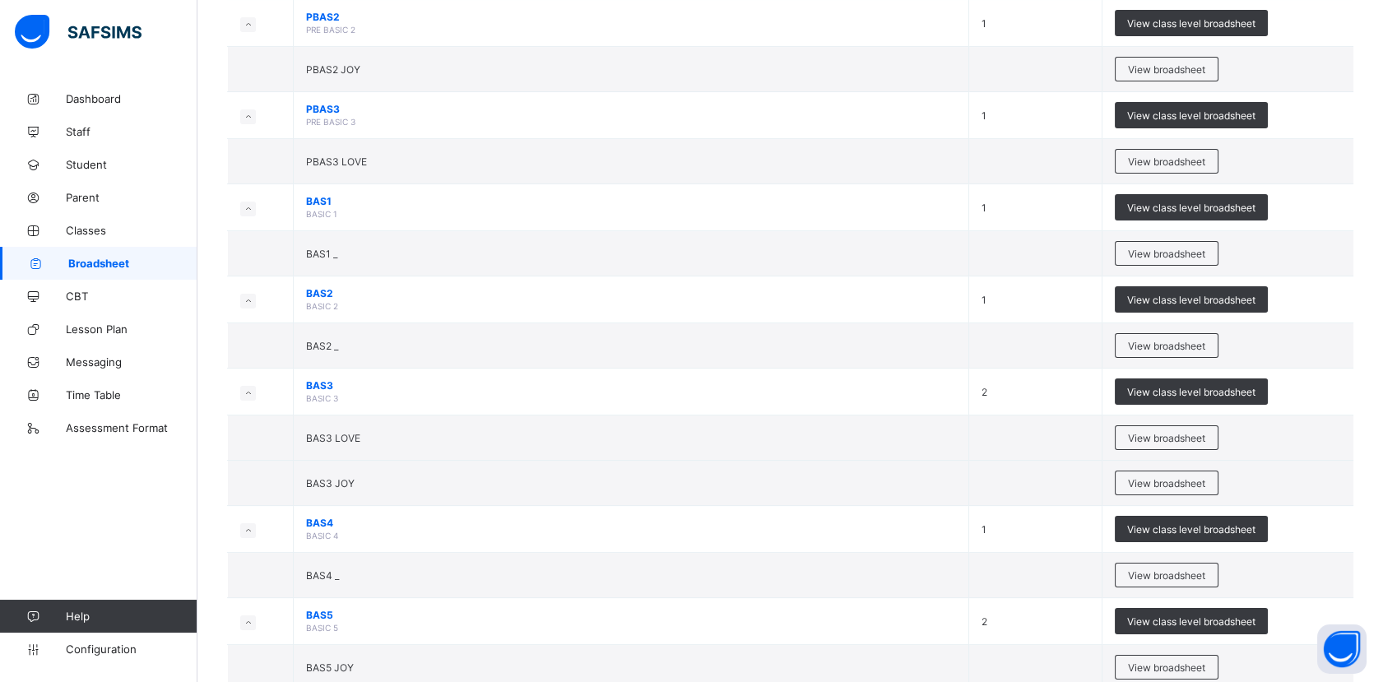 The height and width of the screenshot is (682, 1383). I want to click on span: PRE BASIC 2, so click(331, 30).